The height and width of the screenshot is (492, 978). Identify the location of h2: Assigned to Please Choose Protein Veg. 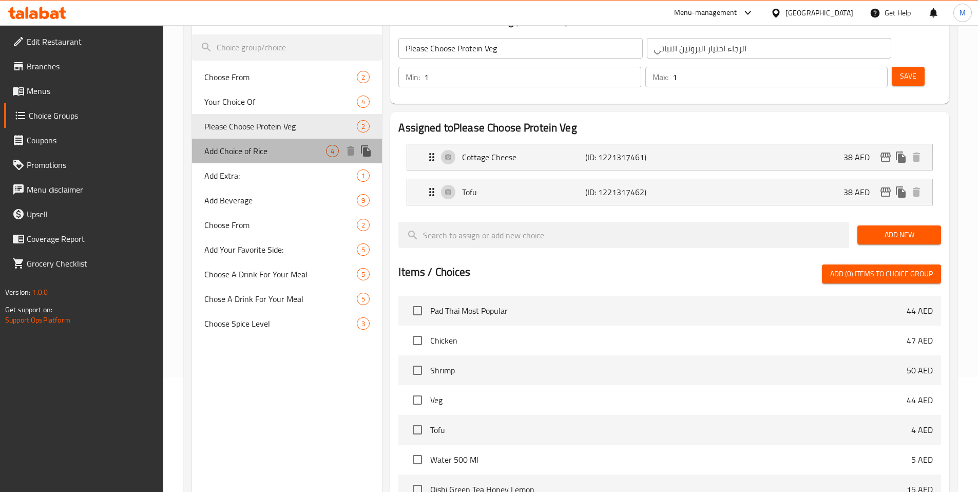
(669, 128).